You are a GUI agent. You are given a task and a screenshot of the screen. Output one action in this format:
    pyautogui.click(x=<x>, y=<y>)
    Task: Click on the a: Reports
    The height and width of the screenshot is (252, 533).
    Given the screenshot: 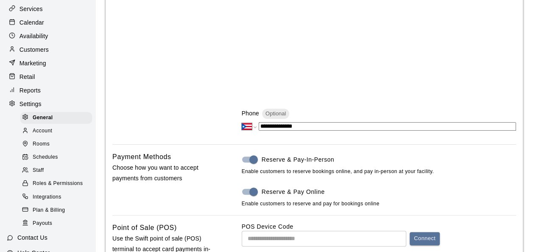 What is the action you would take?
    pyautogui.click(x=47, y=90)
    